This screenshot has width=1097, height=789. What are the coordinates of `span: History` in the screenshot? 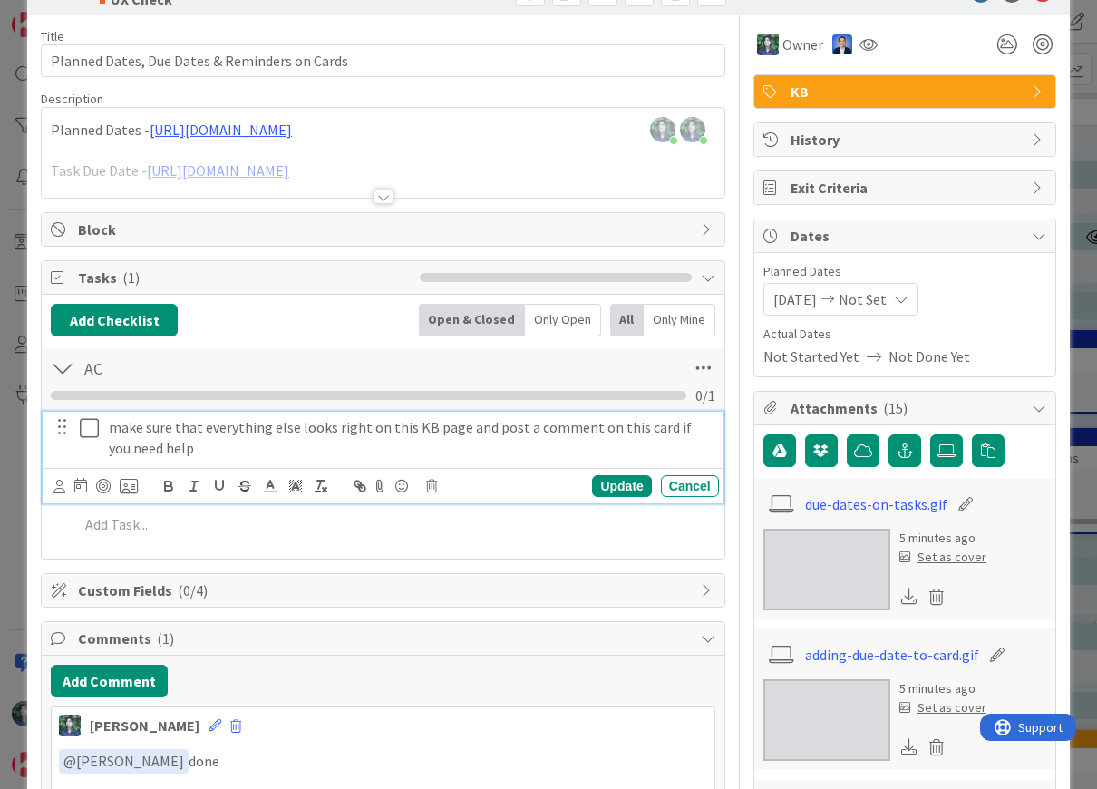 It's located at (907, 140).